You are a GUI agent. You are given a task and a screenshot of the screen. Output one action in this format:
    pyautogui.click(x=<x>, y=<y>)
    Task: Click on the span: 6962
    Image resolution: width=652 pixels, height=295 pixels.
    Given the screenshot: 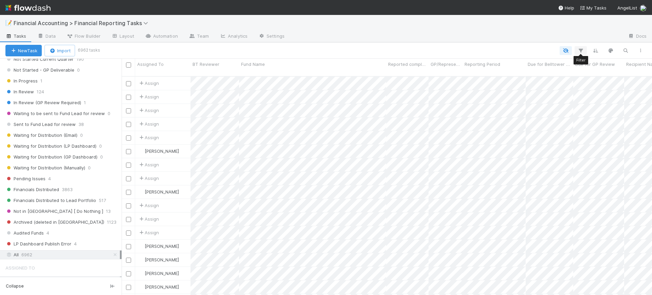 What is the action you would take?
    pyautogui.click(x=27, y=255)
    